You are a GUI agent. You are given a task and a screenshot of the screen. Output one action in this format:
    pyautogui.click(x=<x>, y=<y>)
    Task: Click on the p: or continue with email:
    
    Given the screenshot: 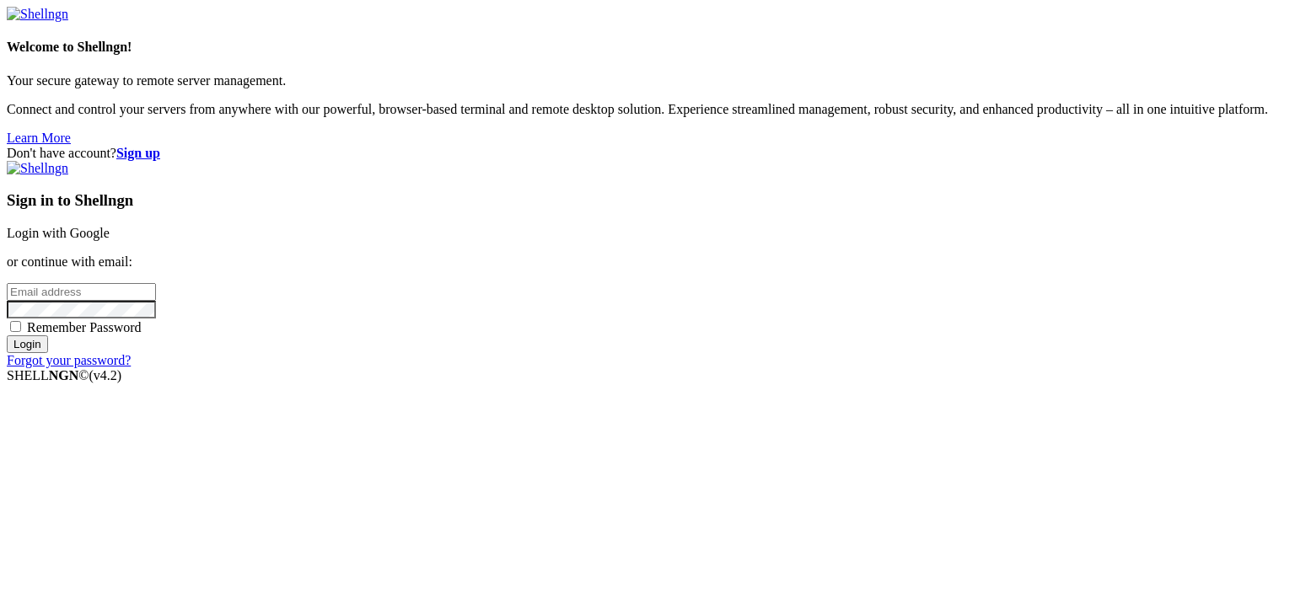 What is the action you would take?
    pyautogui.click(x=648, y=262)
    